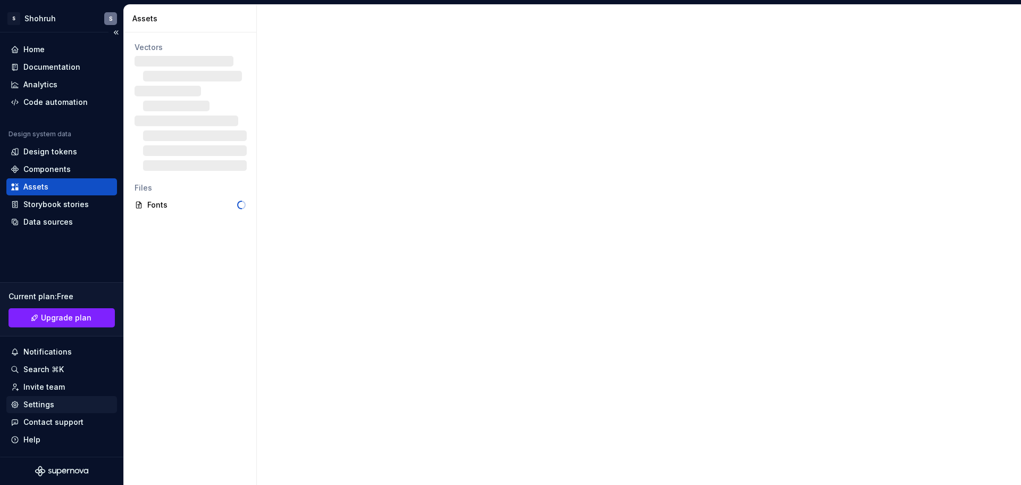 The image size is (1021, 485). What do you see at coordinates (44, 387) in the screenshot?
I see `div: Invite team` at bounding box center [44, 387].